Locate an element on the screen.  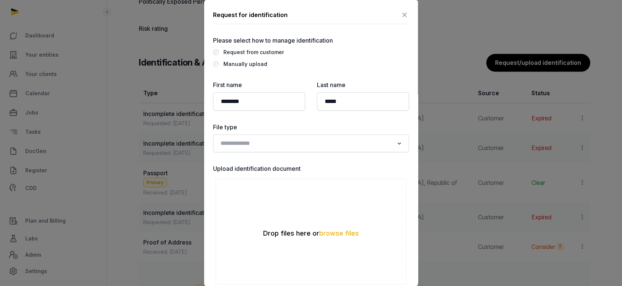
input: Search for option is located at coordinates (305, 144).